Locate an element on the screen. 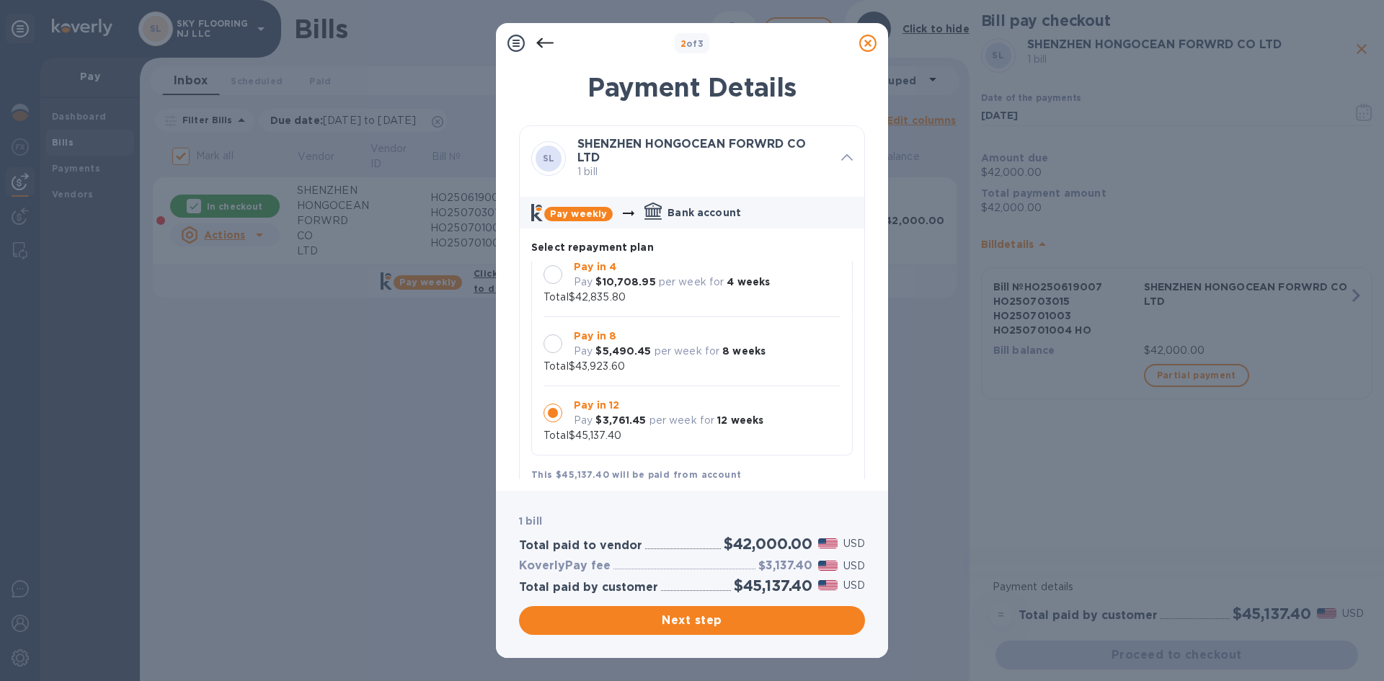 This screenshot has width=1384, height=681. b: This $45,137.40 will be paid from account is located at coordinates (636, 474).